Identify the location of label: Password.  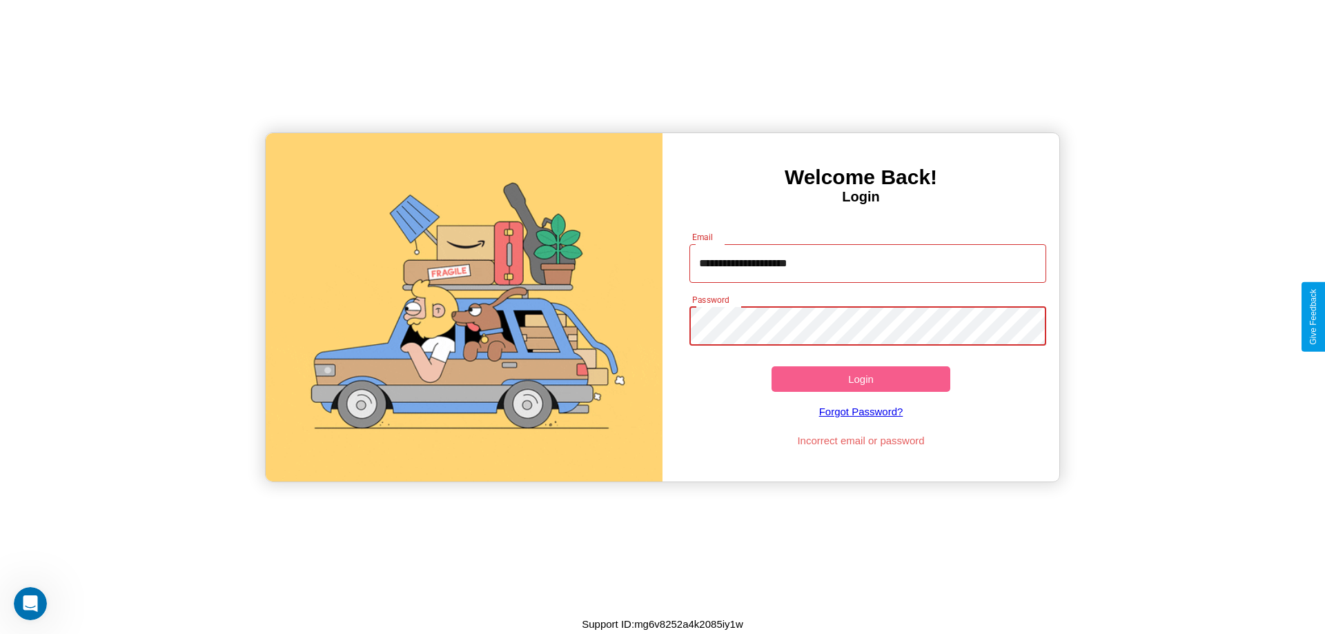
(710, 300).